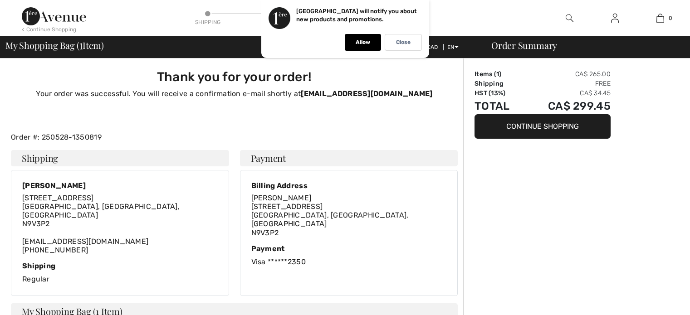 The image size is (690, 315). Describe the element at coordinates (570, 18) in the screenshot. I see `img: search the website` at that location.